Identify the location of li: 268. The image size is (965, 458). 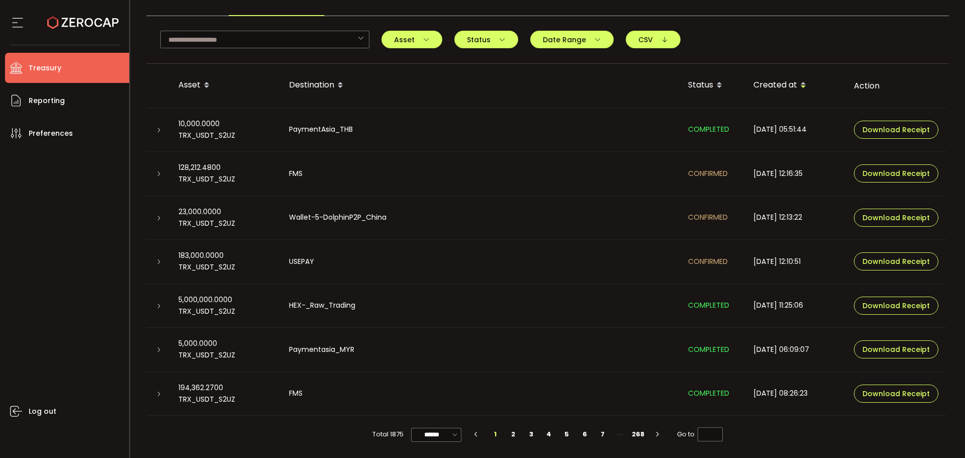
(638, 434).